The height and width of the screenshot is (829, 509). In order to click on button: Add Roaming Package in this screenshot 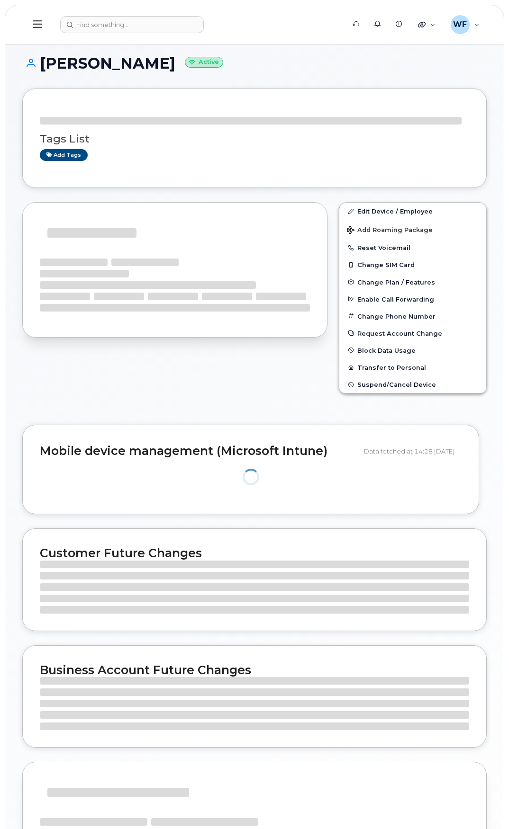, I will do `click(413, 229)`.